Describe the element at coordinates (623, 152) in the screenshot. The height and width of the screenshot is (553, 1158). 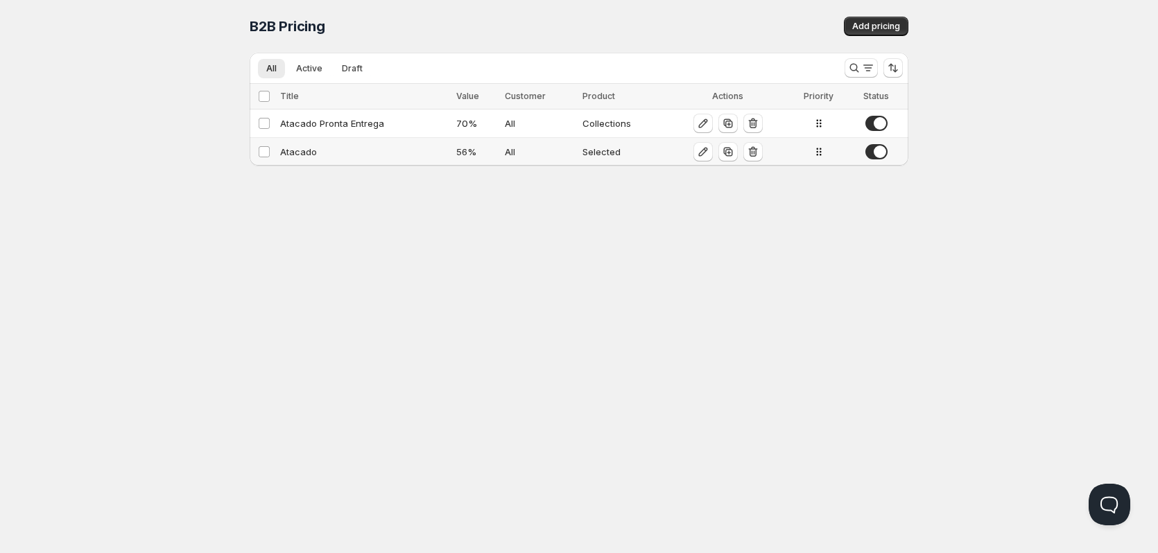
I see `div: Selected` at that location.